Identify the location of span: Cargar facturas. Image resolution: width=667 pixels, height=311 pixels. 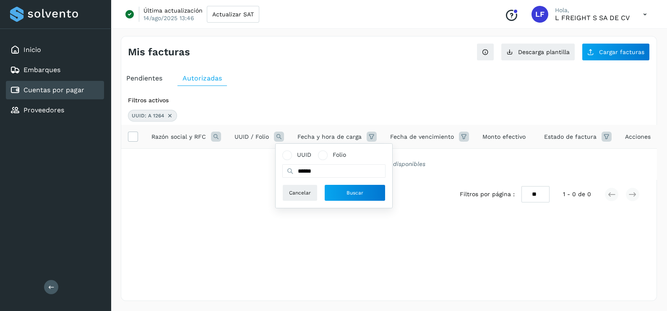
(621, 52).